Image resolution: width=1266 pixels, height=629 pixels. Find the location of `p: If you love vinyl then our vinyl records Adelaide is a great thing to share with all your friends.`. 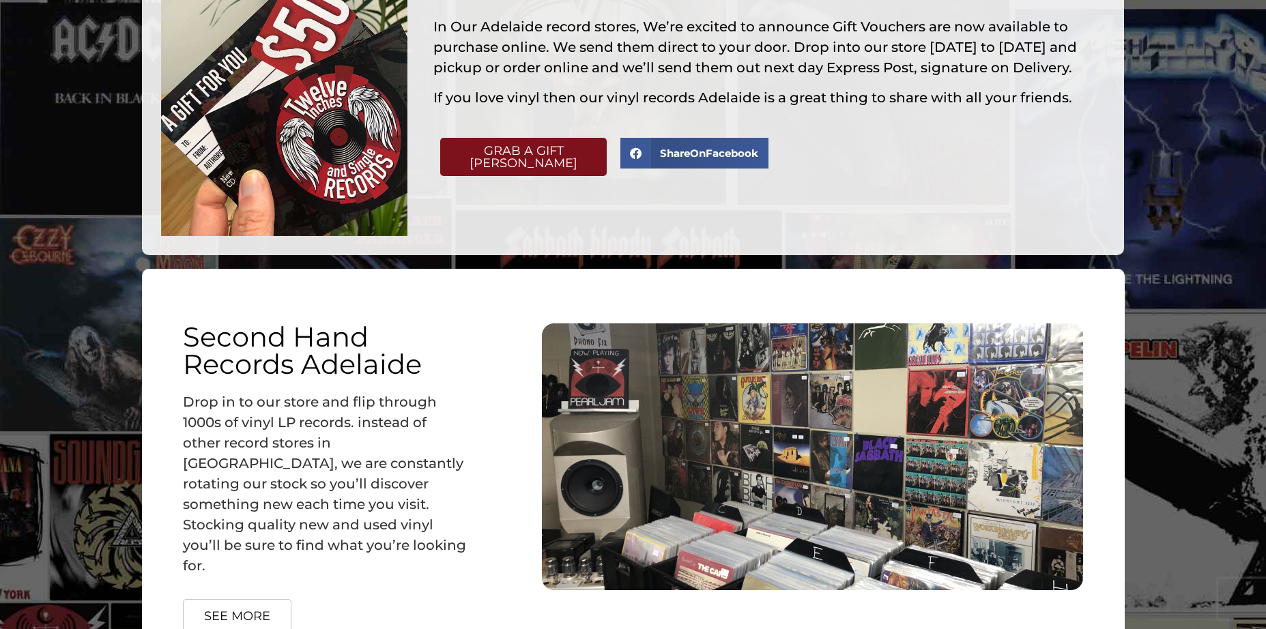

p: If you love vinyl then our vinyl records Adelaide is a great thing to share with all your friends. is located at coordinates (775, 98).